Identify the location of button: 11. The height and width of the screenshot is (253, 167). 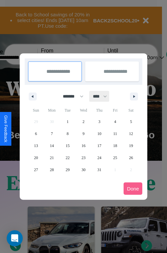
(115, 134).